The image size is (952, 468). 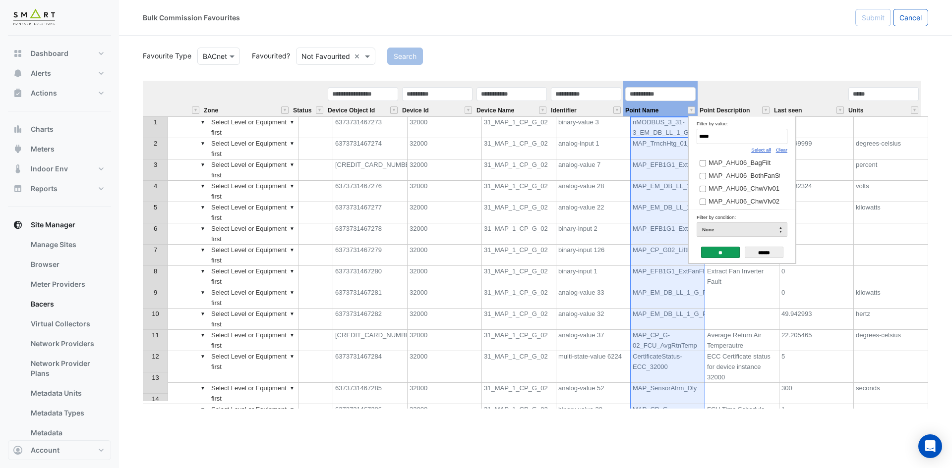 What do you see at coordinates (668, 298) in the screenshot?
I see `td: MAP_EM_DB_LL_1_G_PRLTG_Kw` at bounding box center [668, 298].